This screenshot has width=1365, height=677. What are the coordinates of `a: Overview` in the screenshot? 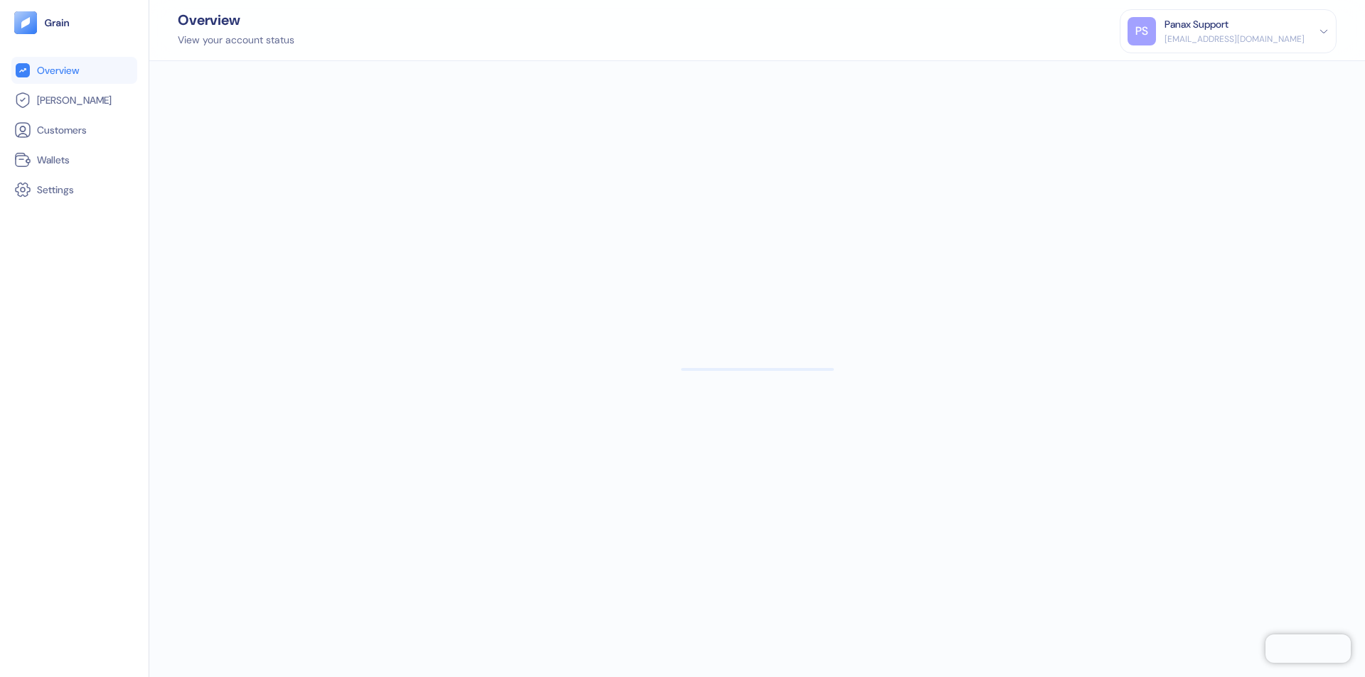 It's located at (74, 70).